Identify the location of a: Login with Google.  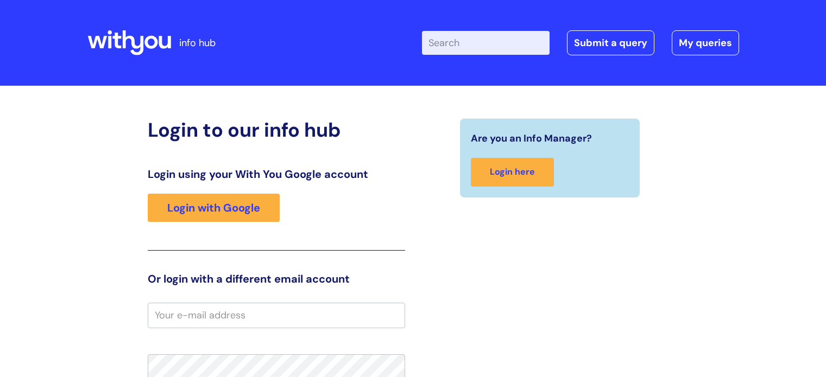
(213, 208).